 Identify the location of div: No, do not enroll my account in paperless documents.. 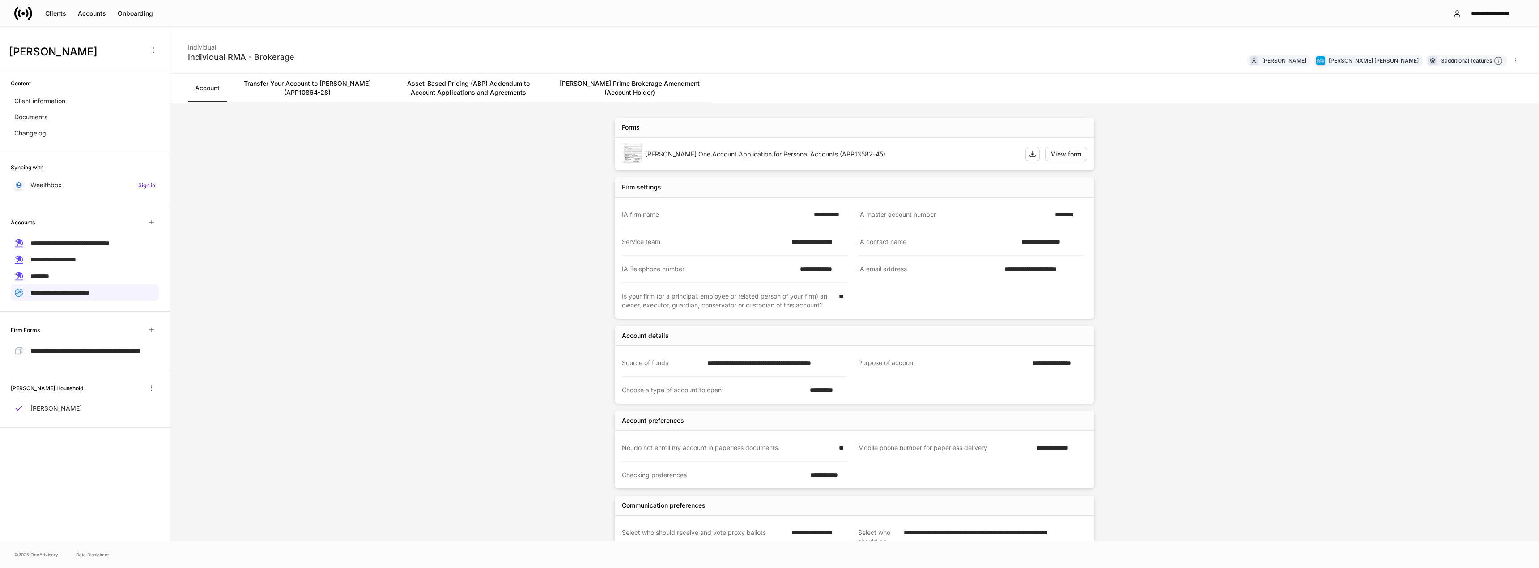
(727, 448).